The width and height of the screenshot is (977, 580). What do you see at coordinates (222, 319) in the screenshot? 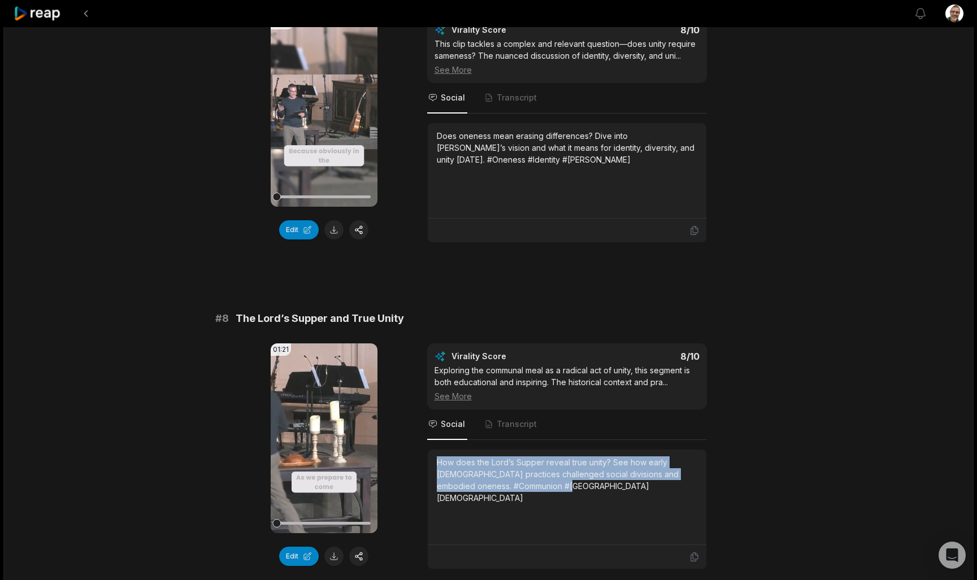
I see `span: # 8` at bounding box center [222, 319].